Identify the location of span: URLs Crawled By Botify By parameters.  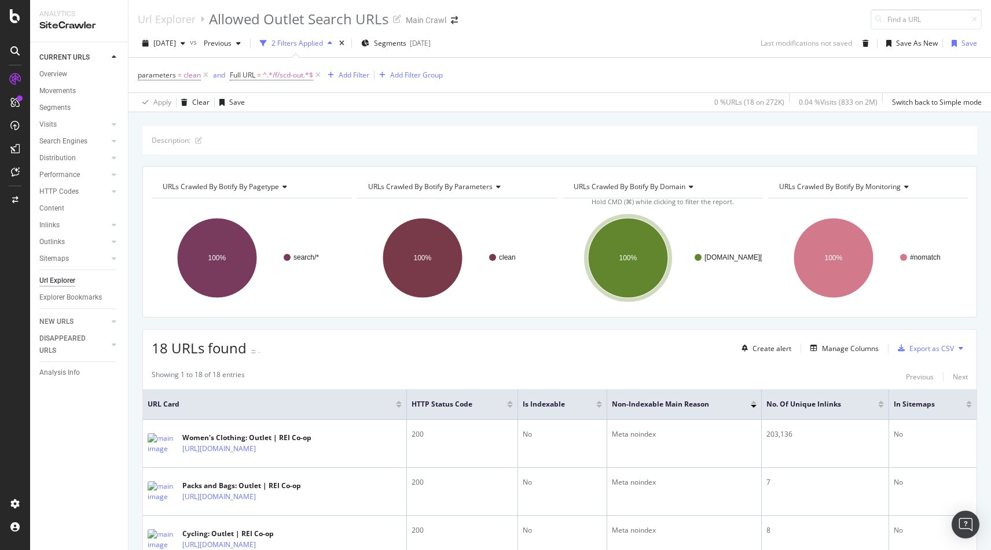
(430, 186).